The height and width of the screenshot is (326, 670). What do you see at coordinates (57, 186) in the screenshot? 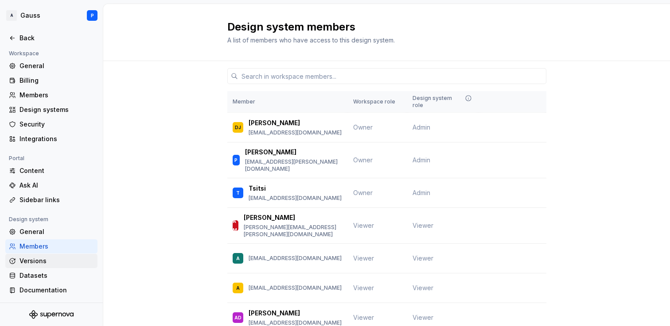
I see `div: Ask AI` at bounding box center [57, 186].